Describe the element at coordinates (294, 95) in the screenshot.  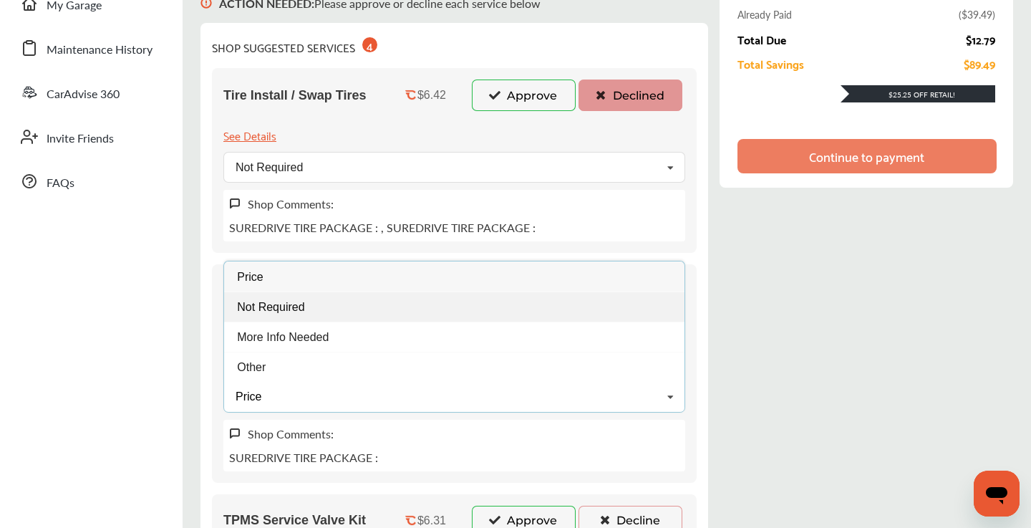
I see `span: Tire Install / Swap Tires` at that location.